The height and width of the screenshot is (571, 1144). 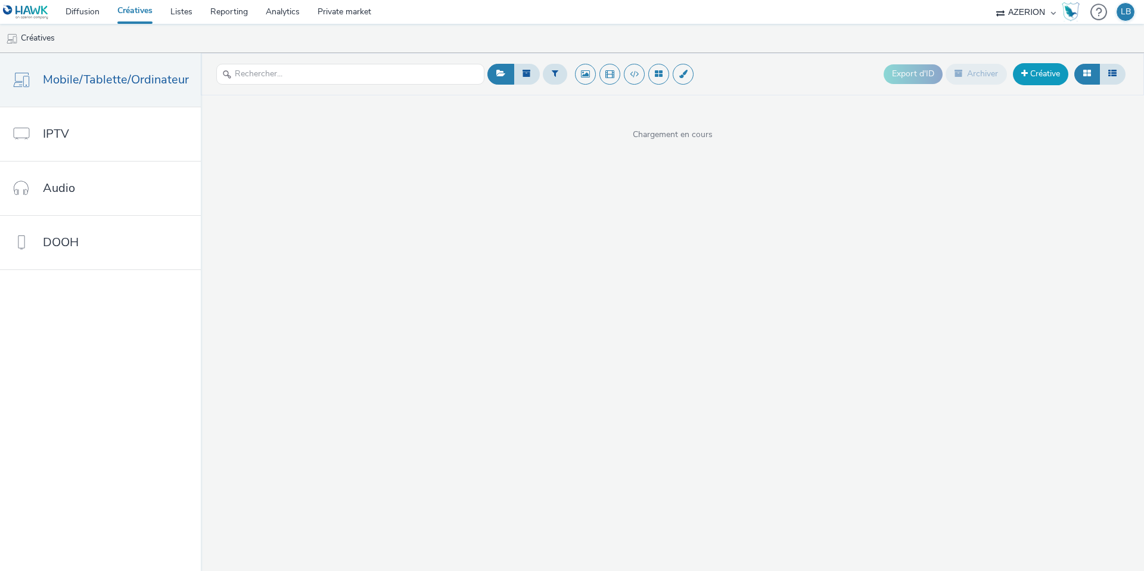 I want to click on span: Chargement en cours, so click(x=672, y=135).